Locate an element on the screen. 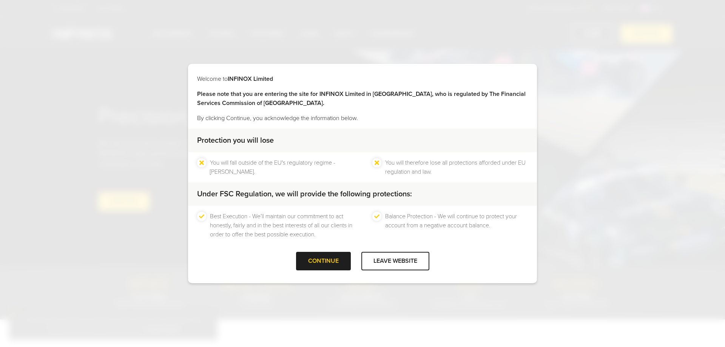  strong: Protection you will lose is located at coordinates (235, 140).